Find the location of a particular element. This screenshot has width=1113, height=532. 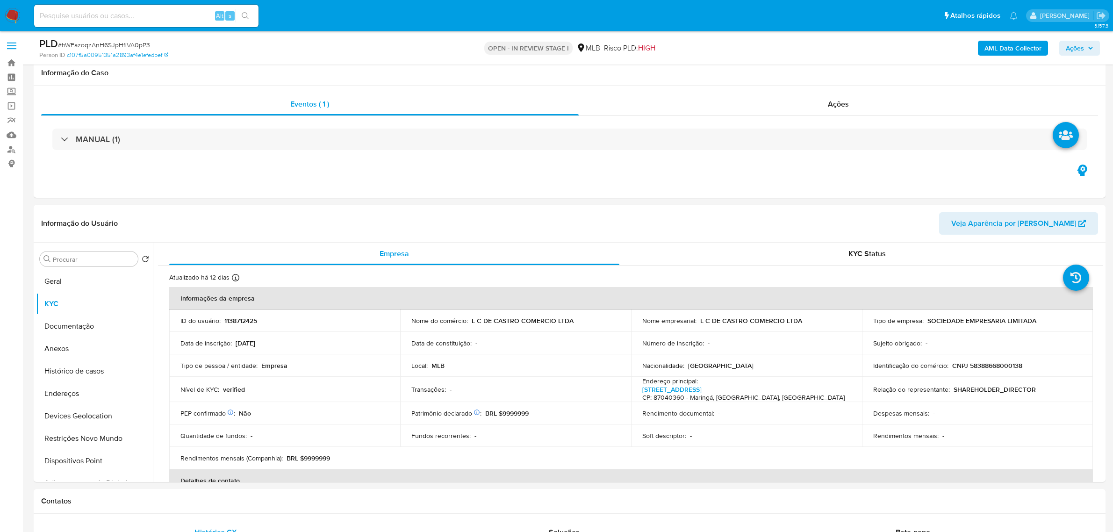

p: Identificação do comércio : is located at coordinates (910, 365).